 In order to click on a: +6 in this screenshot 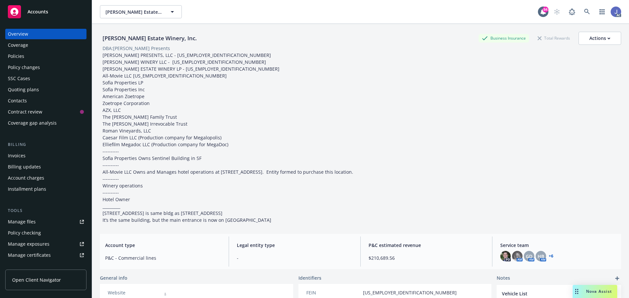, I will do `click(551, 256)`.